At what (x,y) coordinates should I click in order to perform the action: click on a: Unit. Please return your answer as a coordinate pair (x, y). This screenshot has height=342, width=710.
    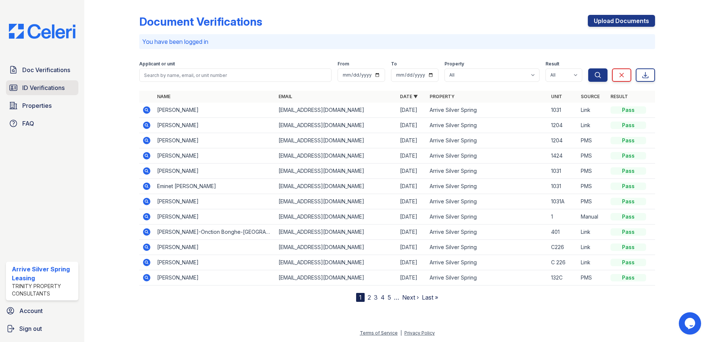
    Looking at the image, I should click on (557, 96).